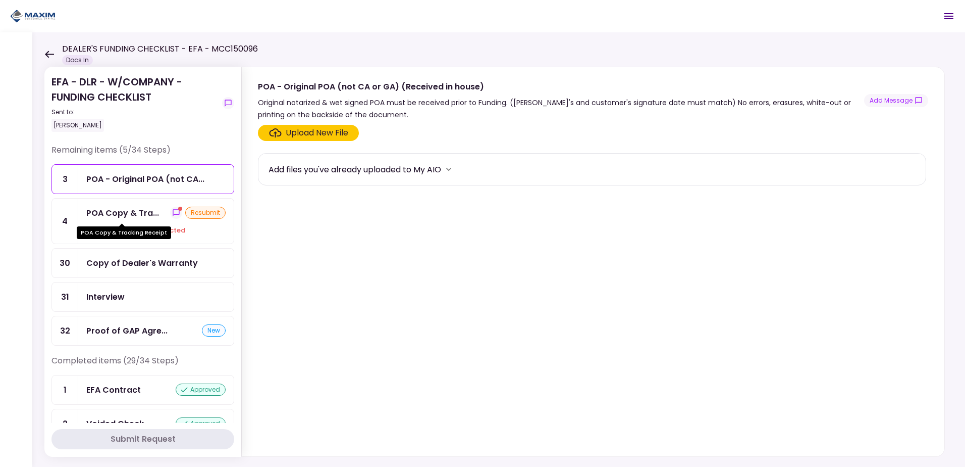 Image resolution: width=965 pixels, height=467 pixels. What do you see at coordinates (449, 169) in the screenshot?
I see `button: more` at bounding box center [449, 169].